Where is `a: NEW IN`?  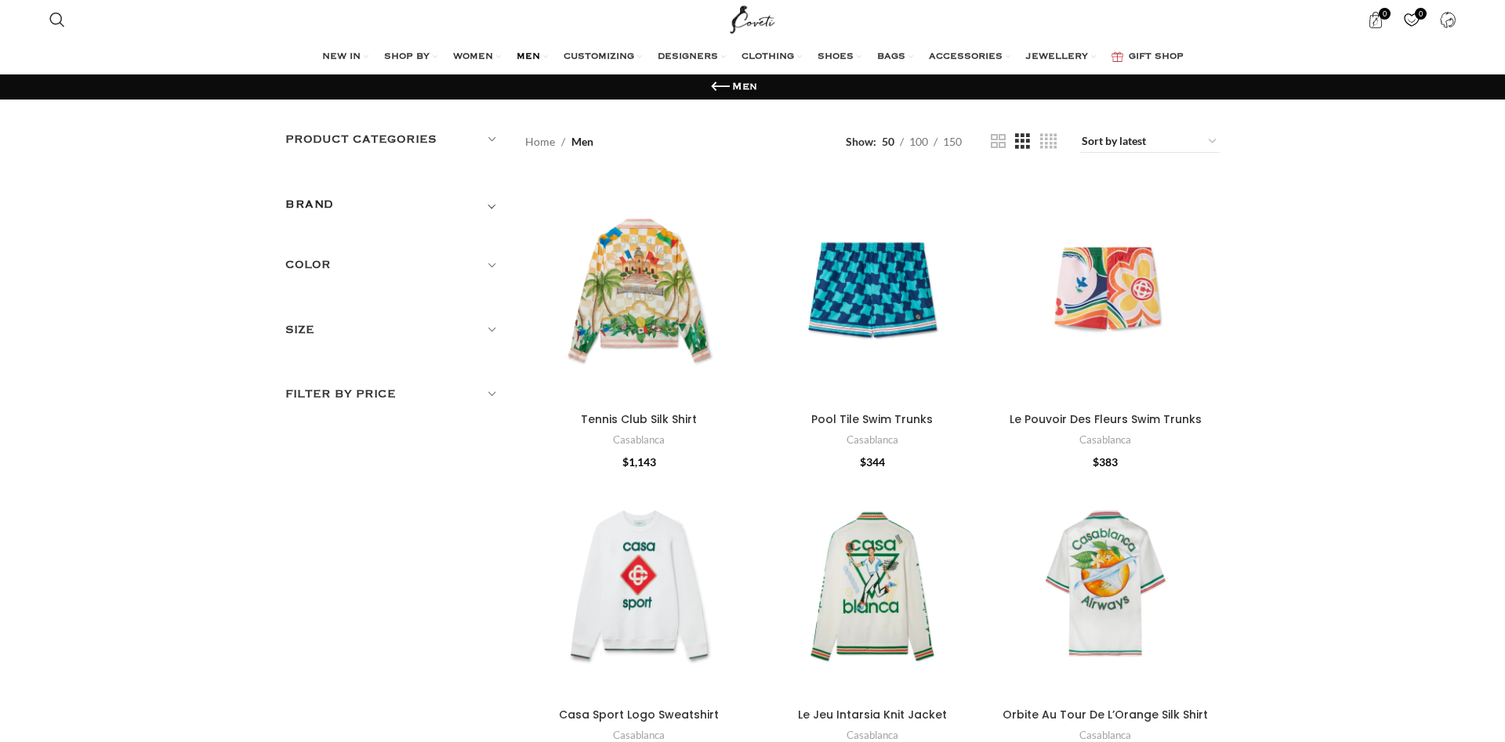 a: NEW IN is located at coordinates (345, 57).